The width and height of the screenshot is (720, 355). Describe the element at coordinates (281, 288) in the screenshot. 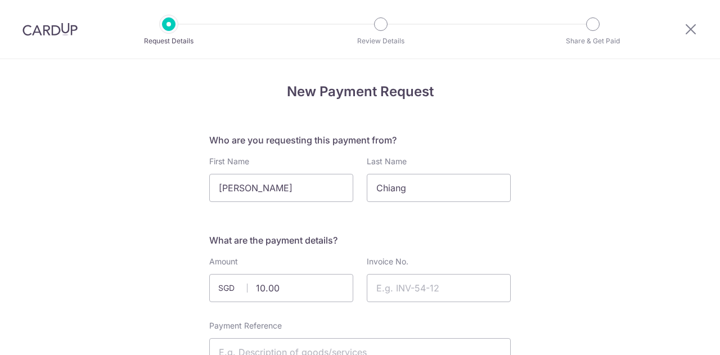

I see `input: Enter amount` at that location.